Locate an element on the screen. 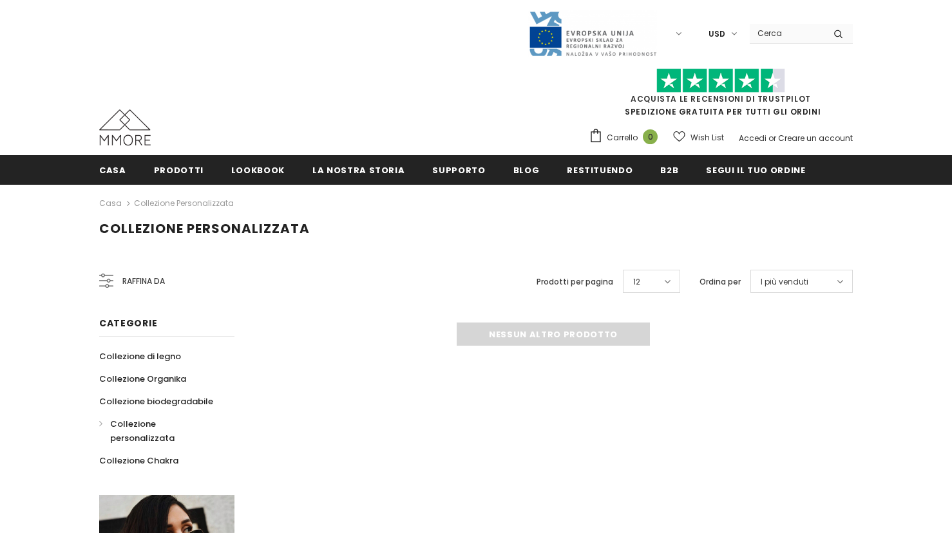  a: La nostra storia is located at coordinates (358, 169).